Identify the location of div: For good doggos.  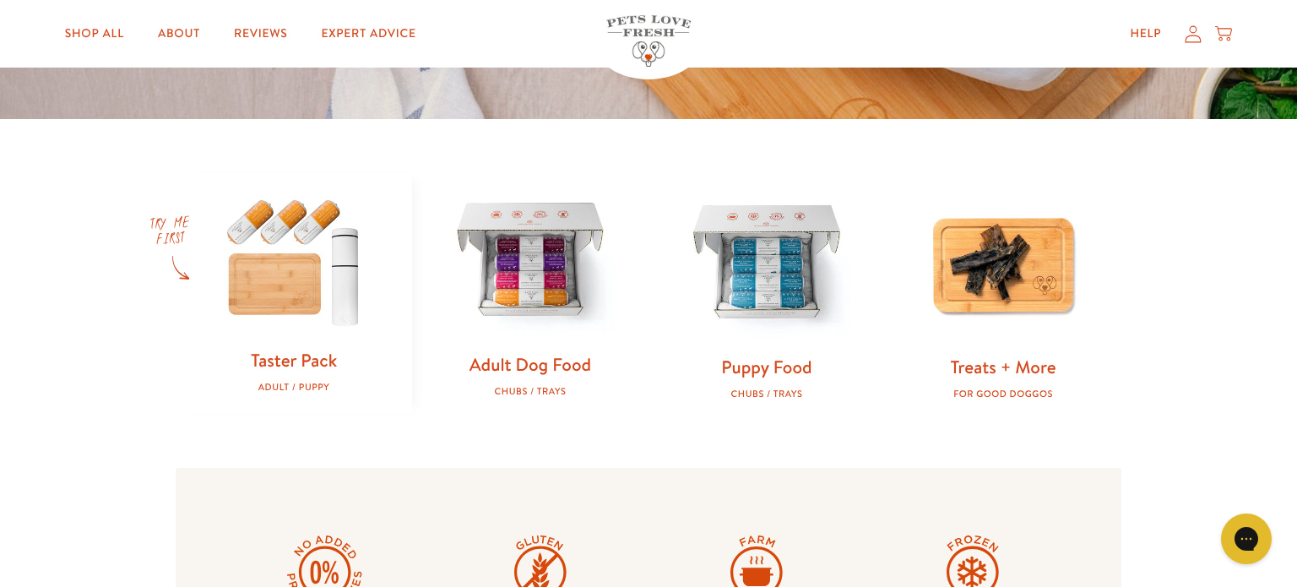
(1003, 393).